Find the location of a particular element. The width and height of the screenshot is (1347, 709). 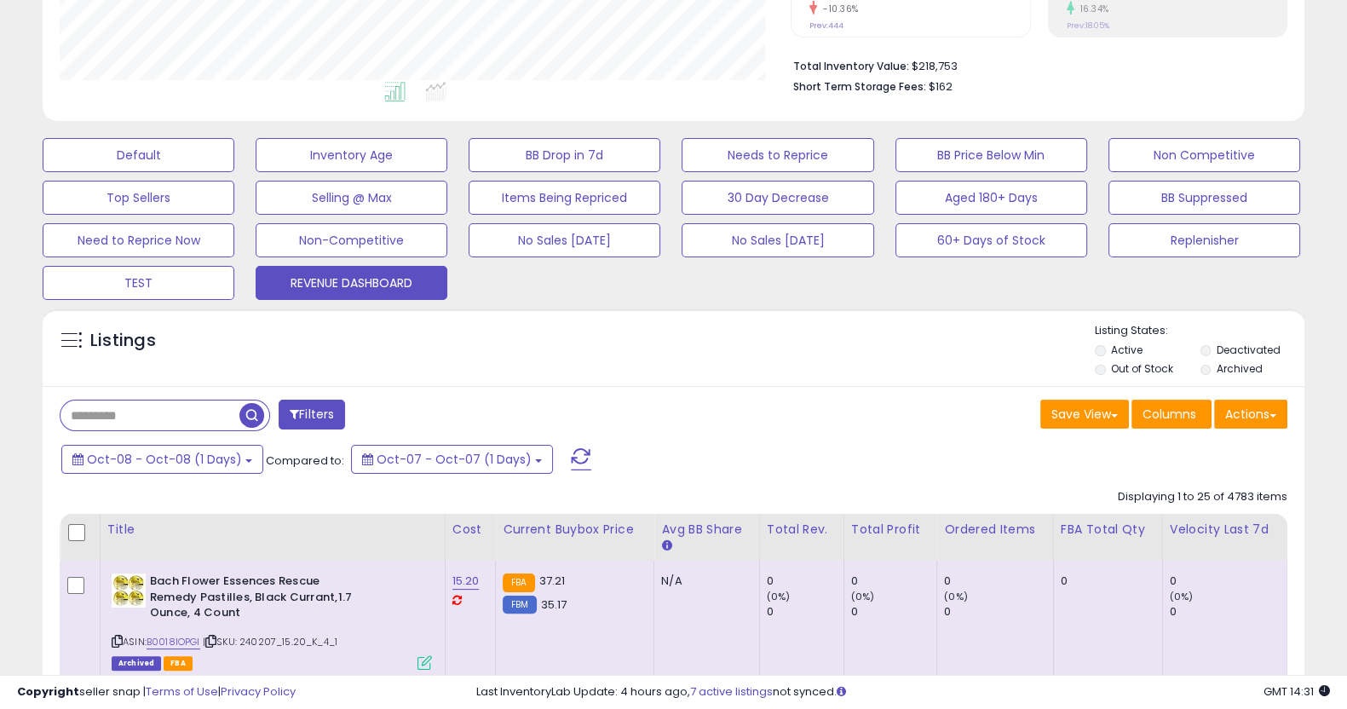

div: Ordered Items is located at coordinates (995, 529).